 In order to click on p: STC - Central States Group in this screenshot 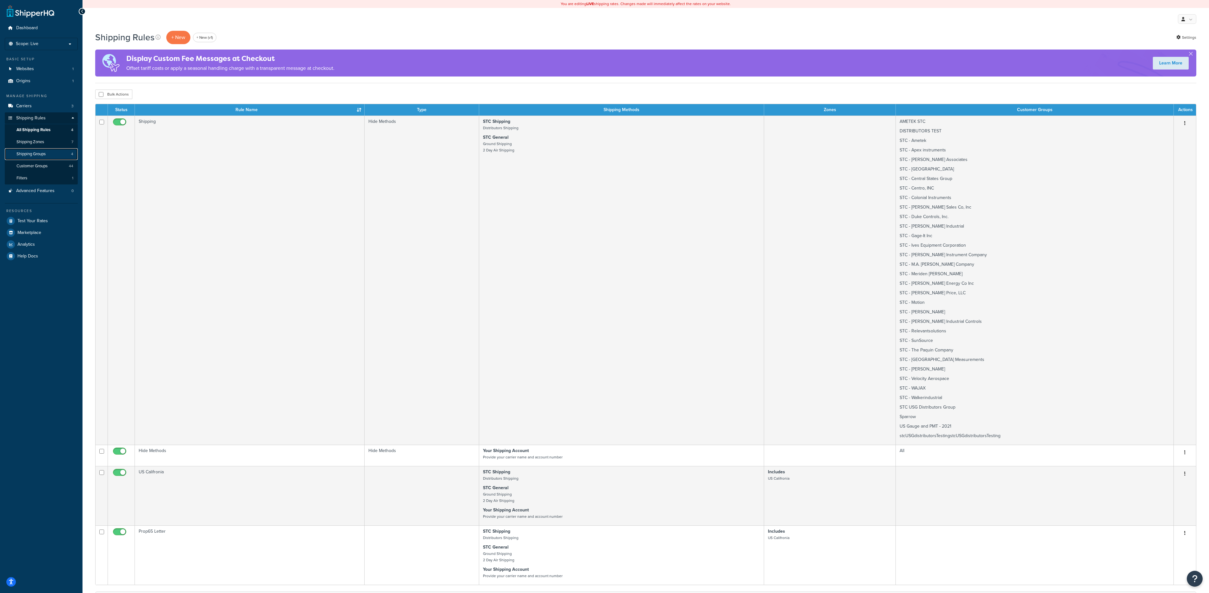, I will do `click(1034, 179)`.